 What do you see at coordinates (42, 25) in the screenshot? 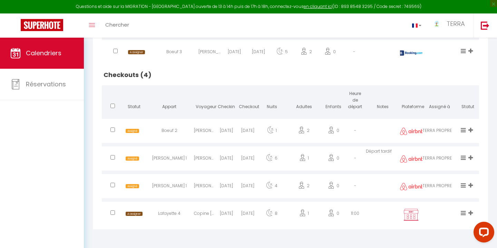
I see `img: Super Booking` at bounding box center [42, 25].